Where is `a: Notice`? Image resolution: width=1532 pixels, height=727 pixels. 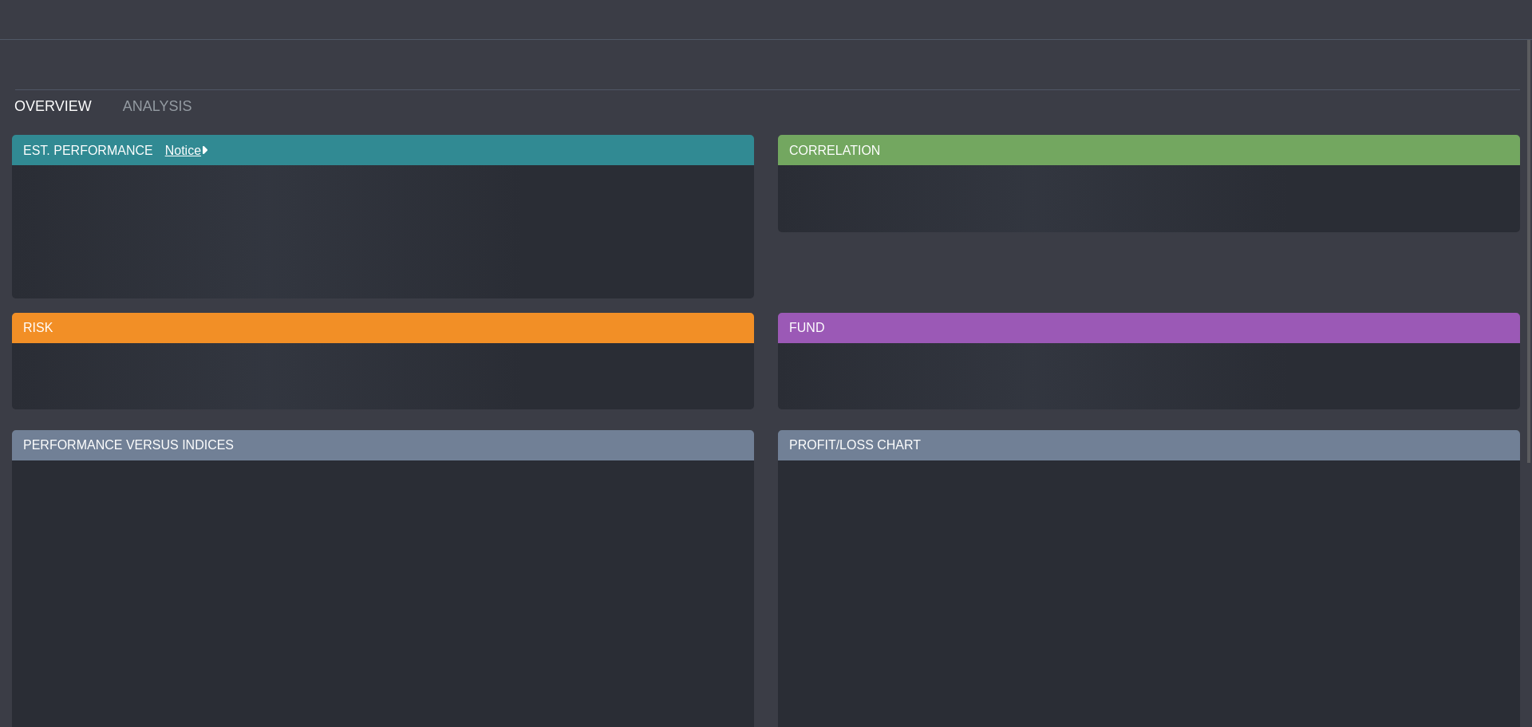
a: Notice is located at coordinates (177, 150).